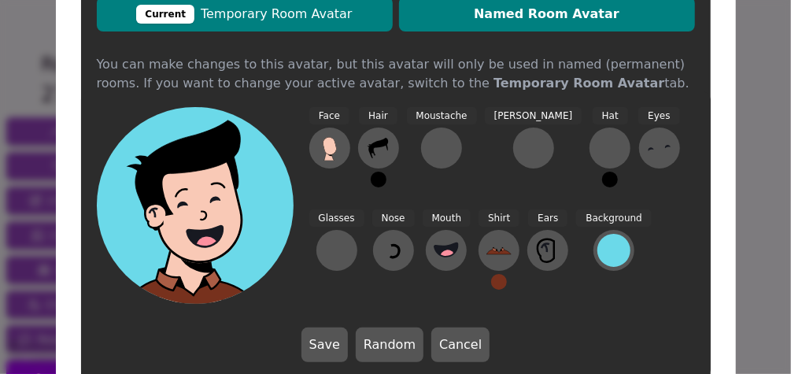 This screenshot has width=791, height=374. Describe the element at coordinates (447, 218) in the screenshot. I see `span: Mouth` at that location.